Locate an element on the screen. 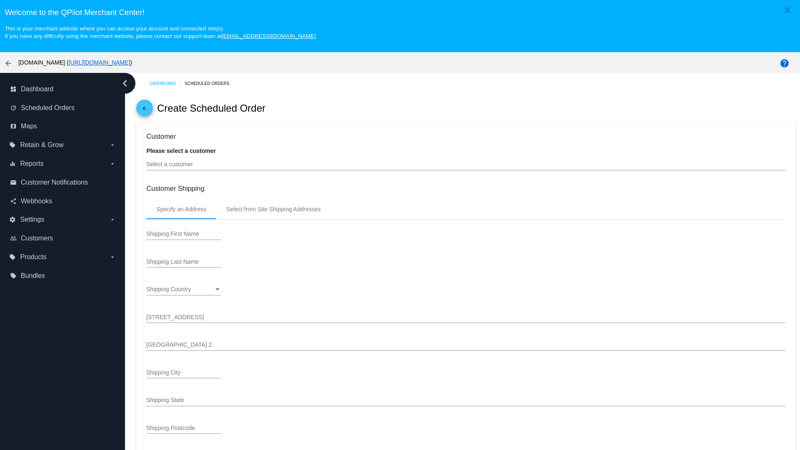  span: Webhooks is located at coordinates (36, 201).